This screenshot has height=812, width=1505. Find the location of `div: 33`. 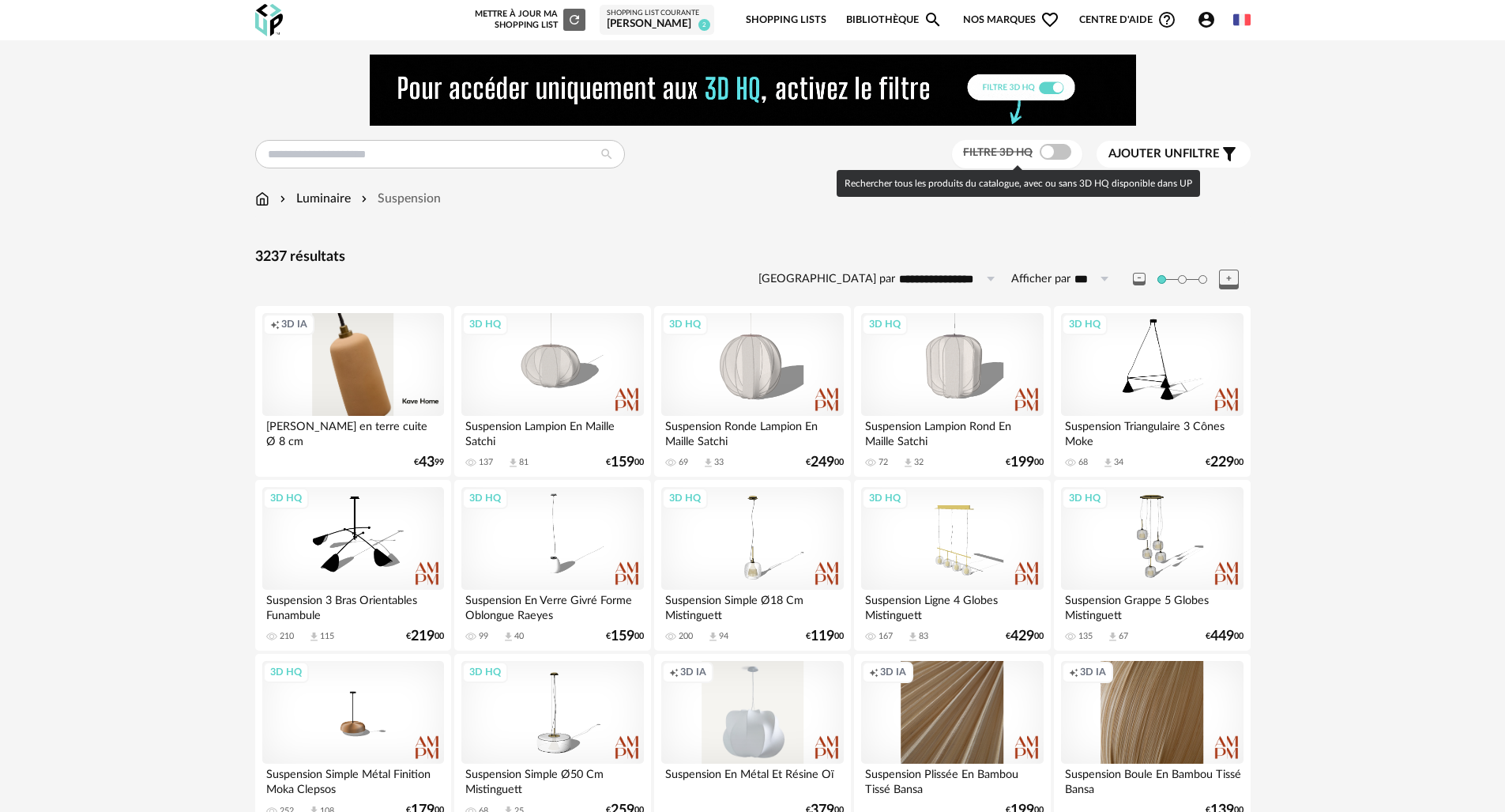

div: 33 is located at coordinates (719, 462).